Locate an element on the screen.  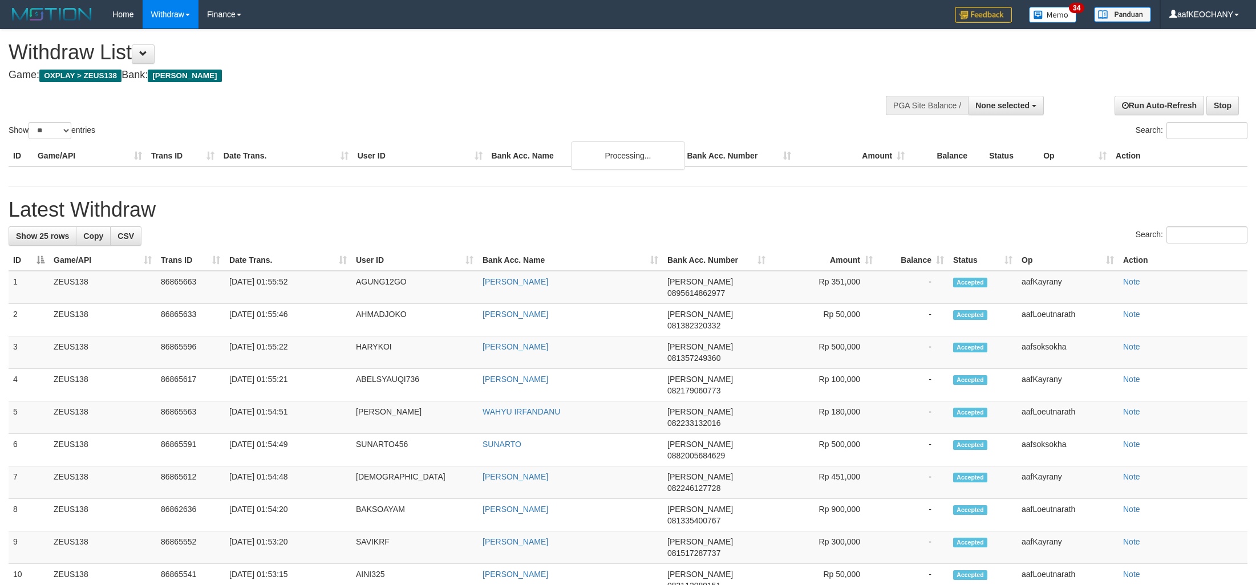
th: Op: activate to sort column ascending is located at coordinates (1068, 260).